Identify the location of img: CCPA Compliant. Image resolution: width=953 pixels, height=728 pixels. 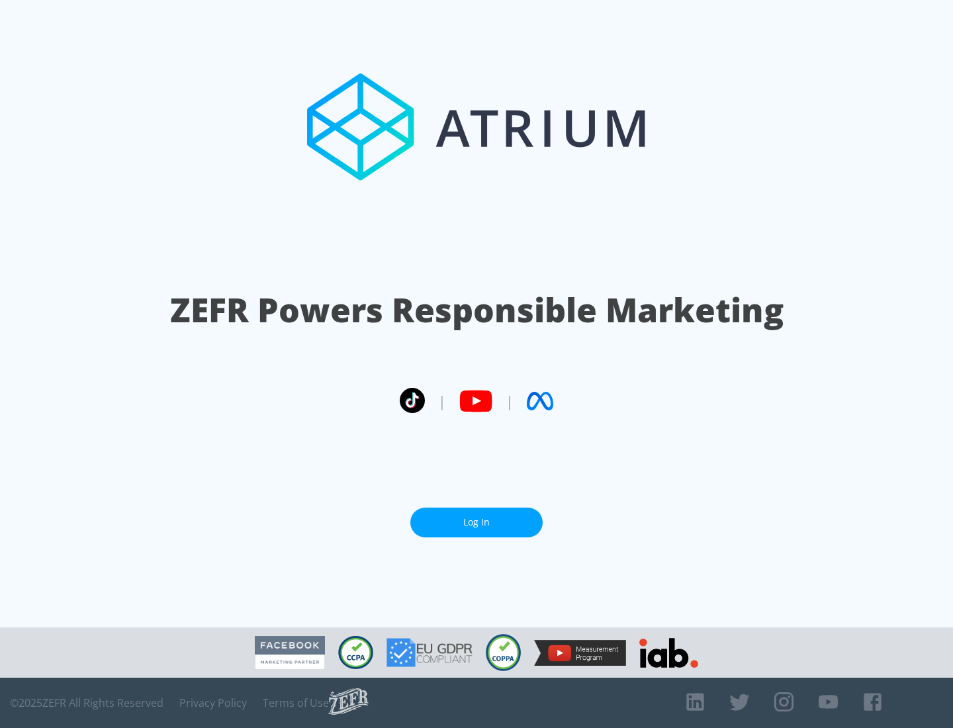
(356, 653).